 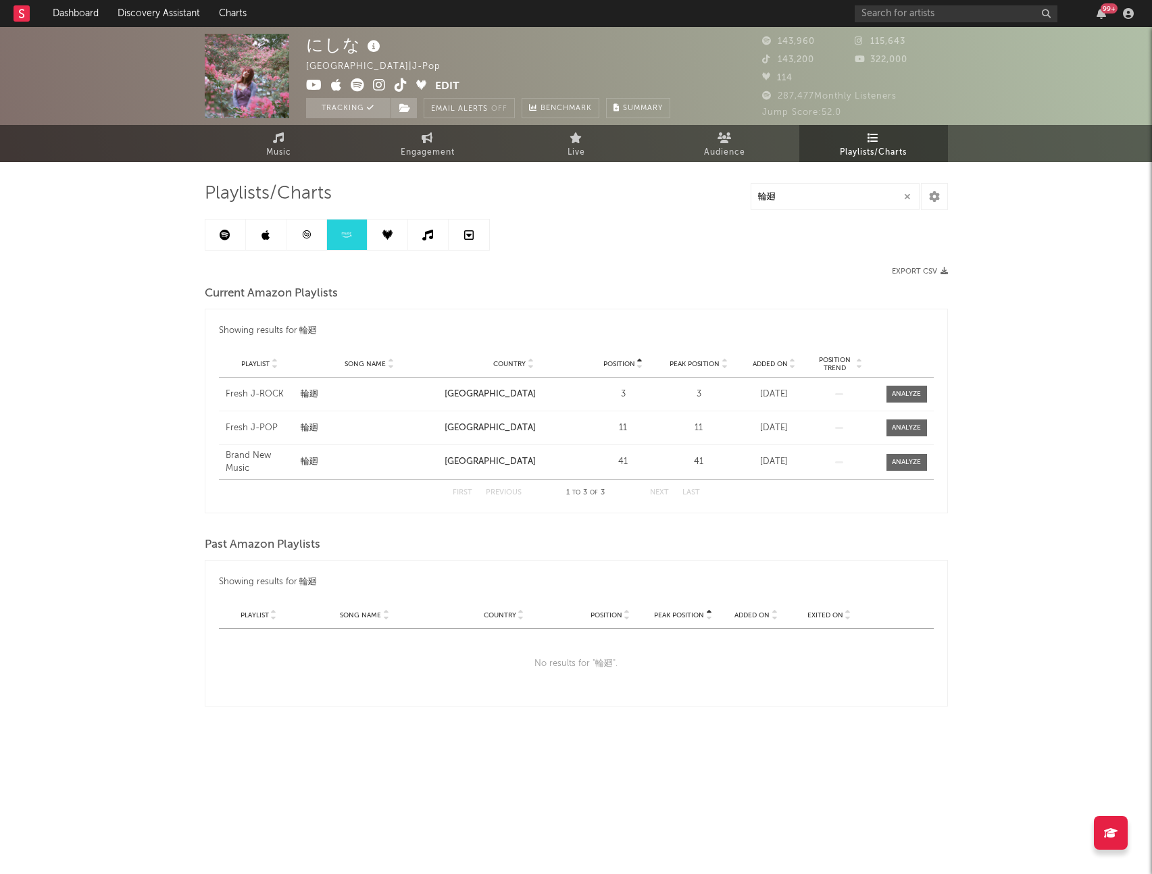 I want to click on button: First, so click(x=462, y=493).